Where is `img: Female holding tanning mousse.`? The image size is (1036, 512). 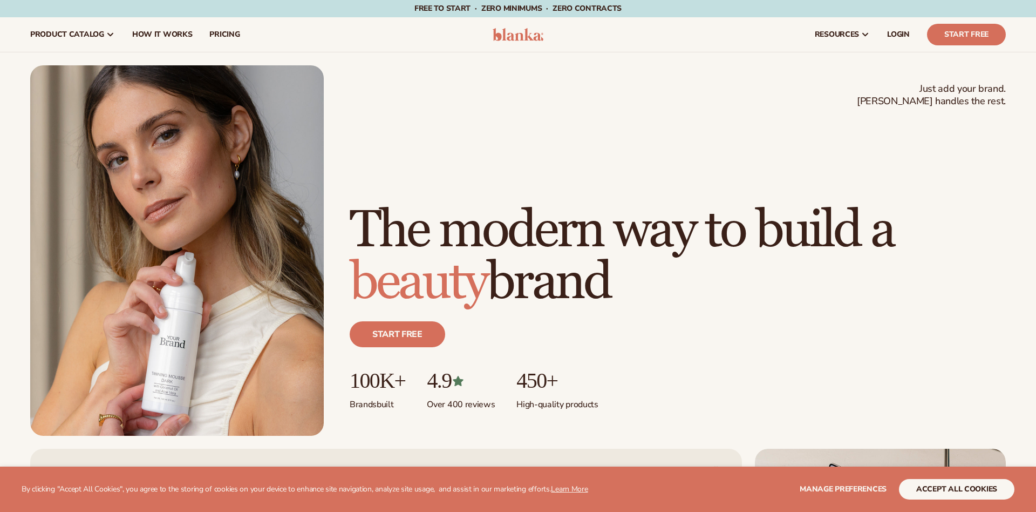 img: Female holding tanning mousse. is located at coordinates (177, 250).